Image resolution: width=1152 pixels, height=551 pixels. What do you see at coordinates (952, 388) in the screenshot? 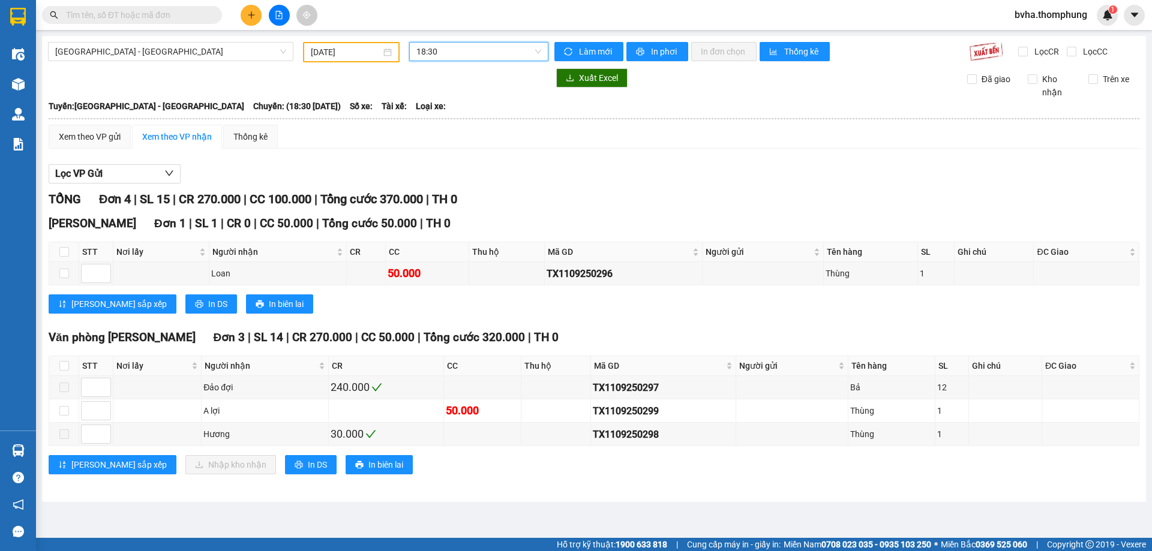
I see `div: 12` at bounding box center [952, 388].